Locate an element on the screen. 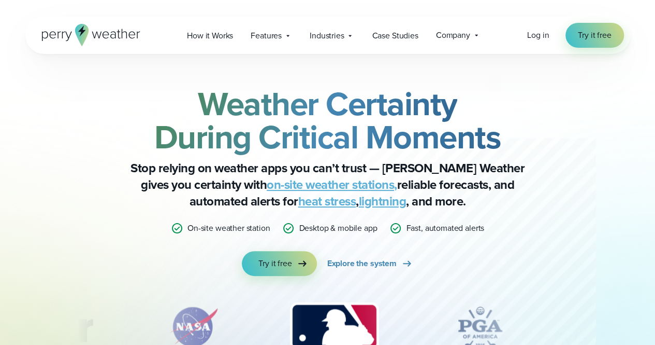  span: Features is located at coordinates (266, 36).